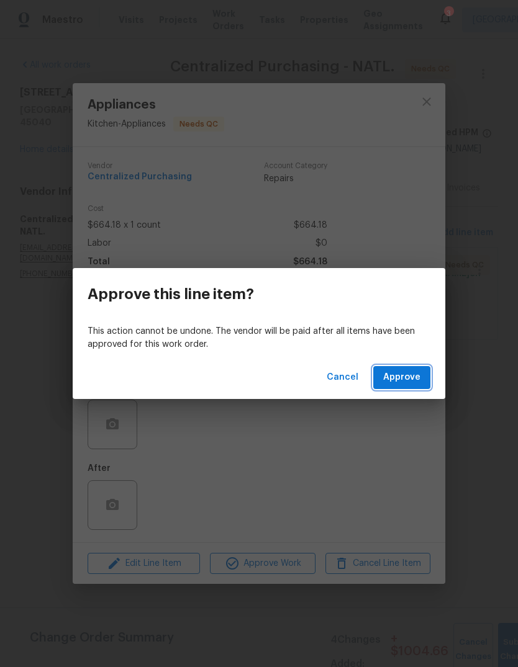 Image resolution: width=518 pixels, height=667 pixels. I want to click on p: This action cannot be undone. The vendor will be paid after all items have been approved for this..., so click(259, 338).